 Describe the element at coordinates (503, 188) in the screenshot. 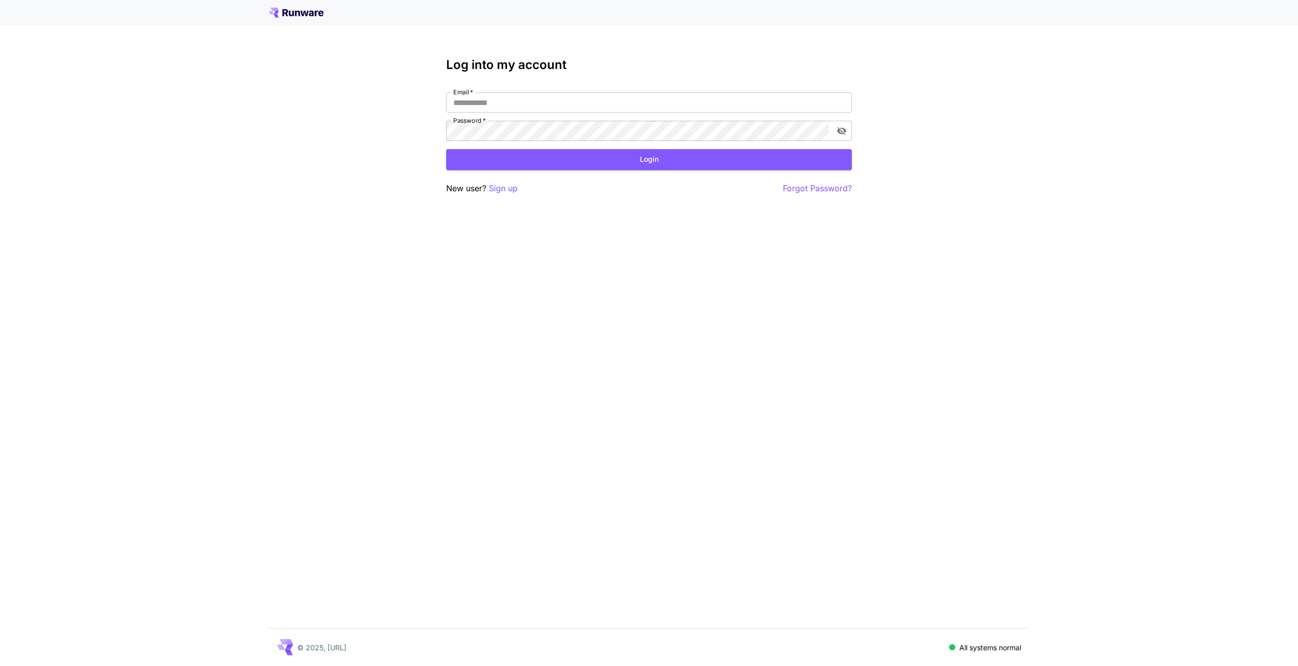

I see `button: Sign up` at that location.